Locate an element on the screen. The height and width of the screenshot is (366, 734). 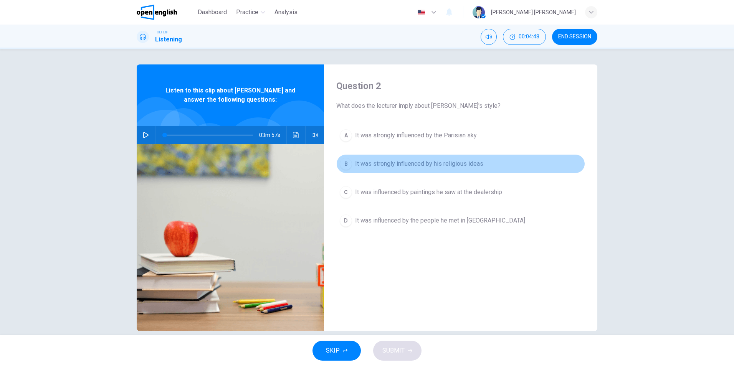
img: Listen to this clip about Van Gogh and answer the following questions: is located at coordinates (230, 238).